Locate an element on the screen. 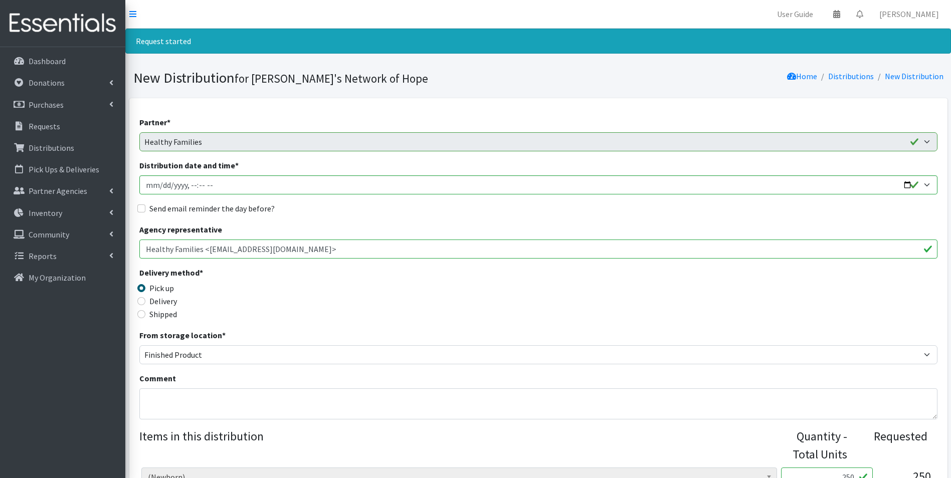 The image size is (951, 478). p: Distributions is located at coordinates (51, 148).